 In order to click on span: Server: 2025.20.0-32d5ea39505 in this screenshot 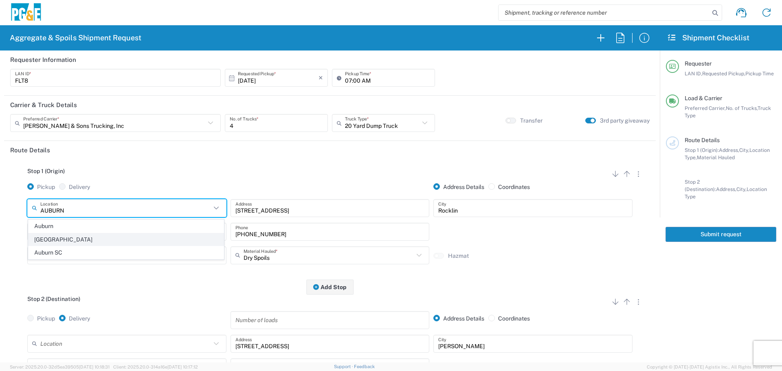, I will do `click(59, 367)`.